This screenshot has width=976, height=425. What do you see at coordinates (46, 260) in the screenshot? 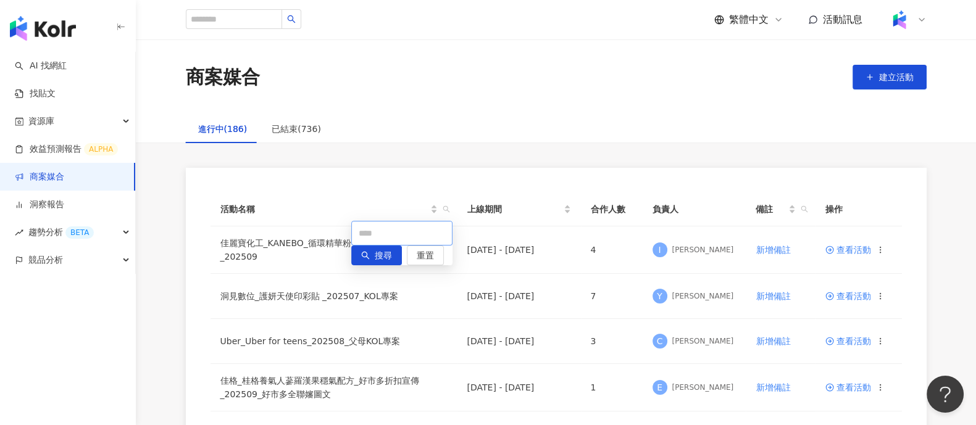
I see `span: 競品分析` at bounding box center [46, 260].